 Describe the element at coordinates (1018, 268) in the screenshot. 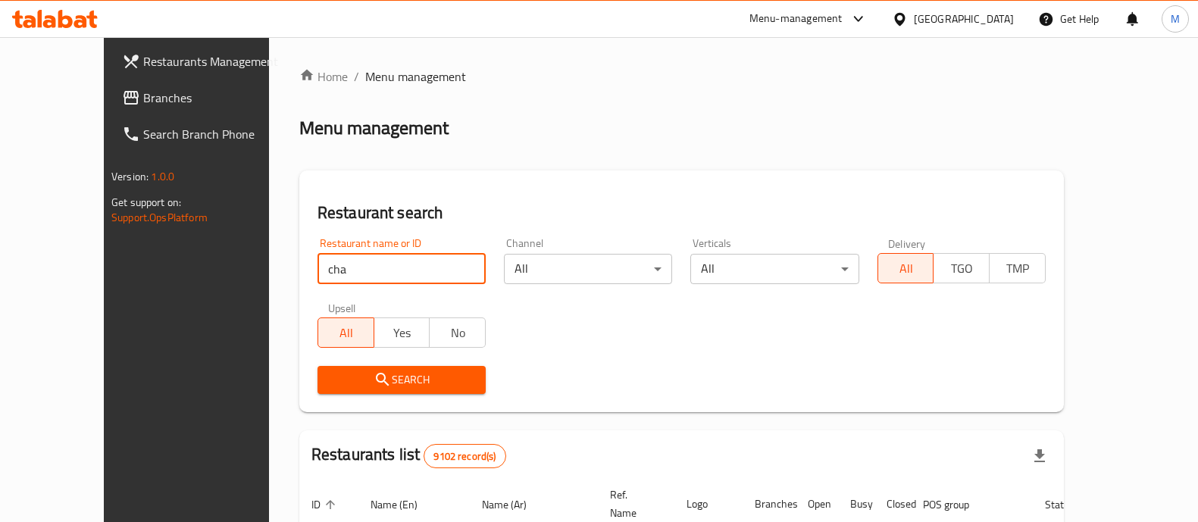

I see `span: TMP` at that location.